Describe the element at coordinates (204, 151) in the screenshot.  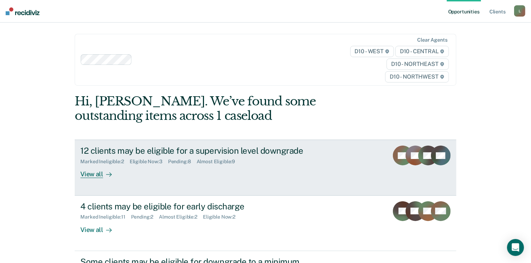
I see `div: 12 clients may be eligible for a supervision level downgrade` at that location.